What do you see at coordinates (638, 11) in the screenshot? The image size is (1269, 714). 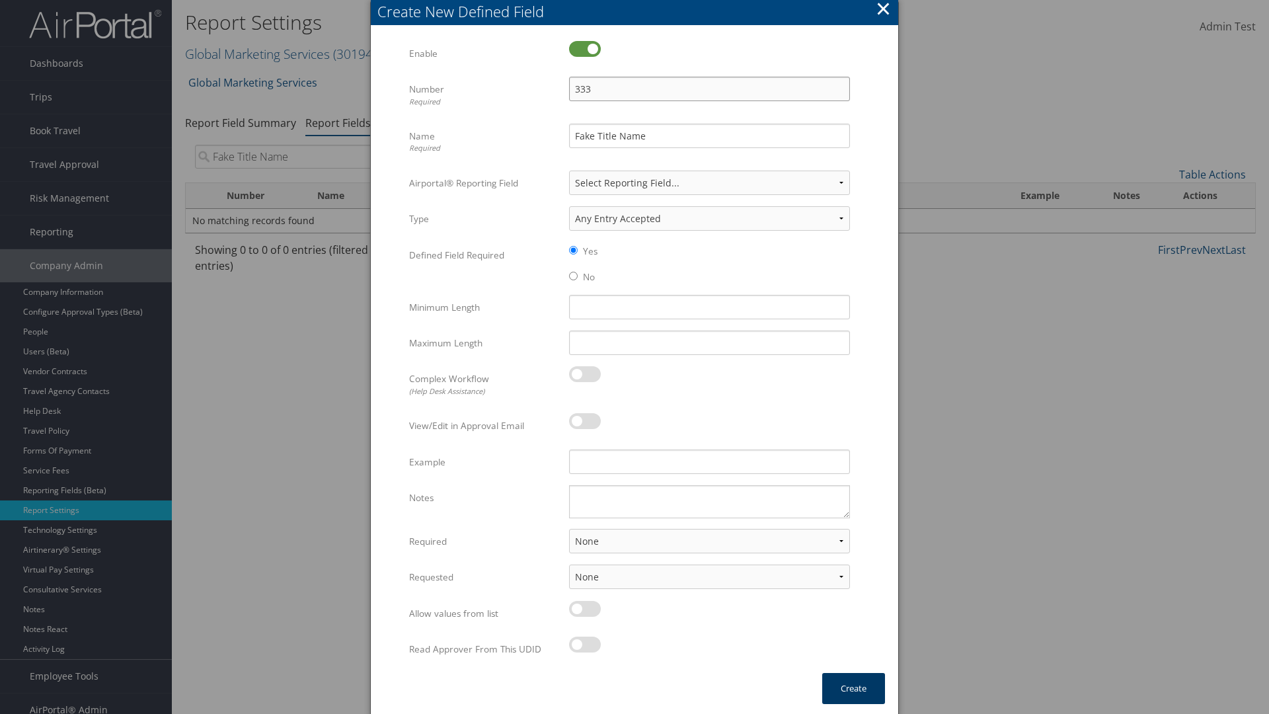 I see `div: Create New Defined Field` at bounding box center [638, 11].